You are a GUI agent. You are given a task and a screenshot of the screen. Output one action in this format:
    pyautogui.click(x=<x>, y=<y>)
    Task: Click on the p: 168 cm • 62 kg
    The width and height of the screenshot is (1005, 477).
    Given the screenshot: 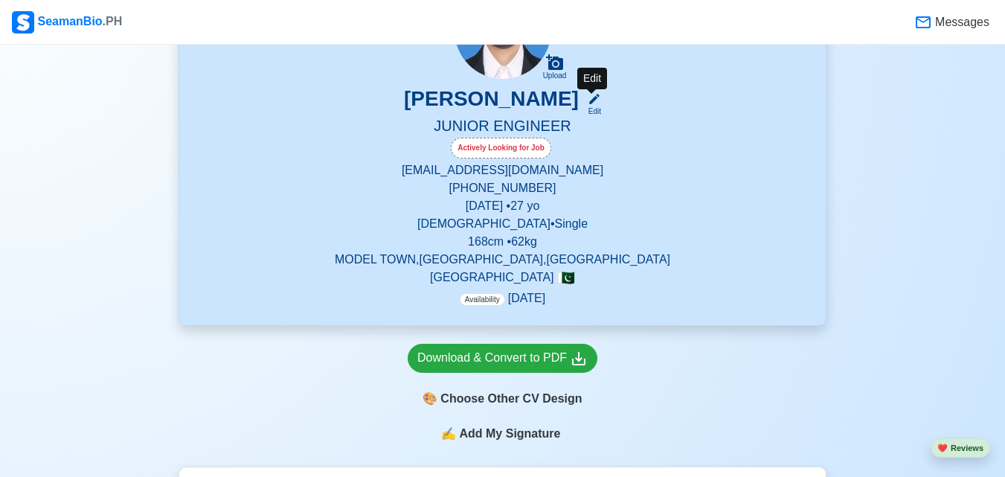 What is the action you would take?
    pyautogui.click(x=502, y=242)
    